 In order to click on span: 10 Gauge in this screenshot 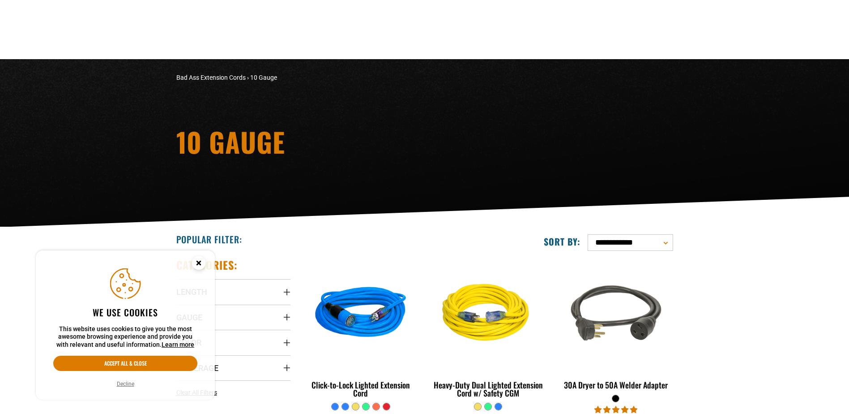, I will do `click(264, 77)`.